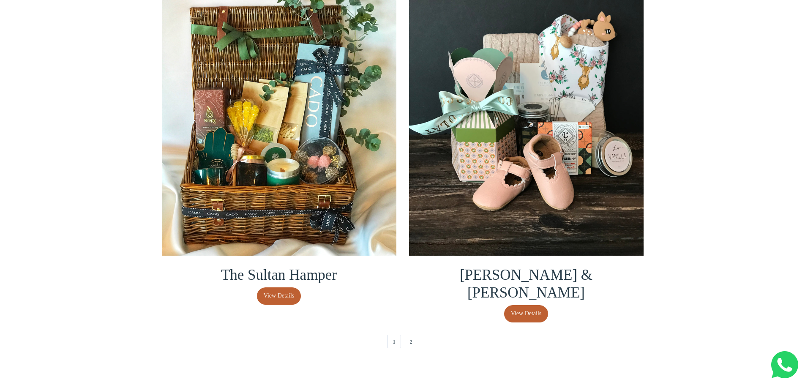 The image size is (805, 385). I want to click on h3: The Sultan Hamper, so click(279, 275).